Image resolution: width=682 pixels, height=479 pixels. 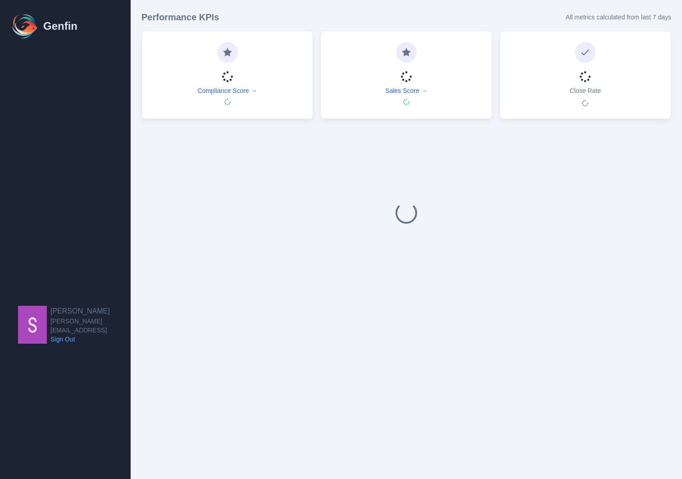 I want to click on h1: Genfin, so click(x=60, y=26).